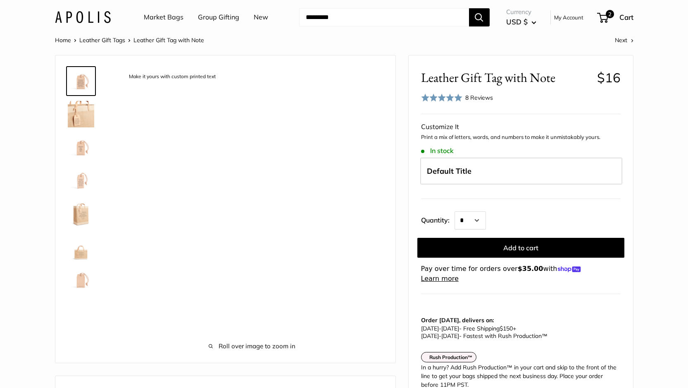 The image size is (688, 388). I want to click on a: description_No need for custom text? Choose this option, so click(81, 279).